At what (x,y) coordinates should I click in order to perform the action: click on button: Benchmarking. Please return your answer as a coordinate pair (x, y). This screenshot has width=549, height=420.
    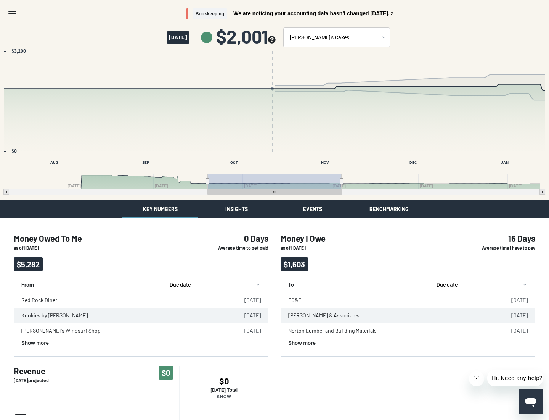
    Looking at the image, I should click on (389, 209).